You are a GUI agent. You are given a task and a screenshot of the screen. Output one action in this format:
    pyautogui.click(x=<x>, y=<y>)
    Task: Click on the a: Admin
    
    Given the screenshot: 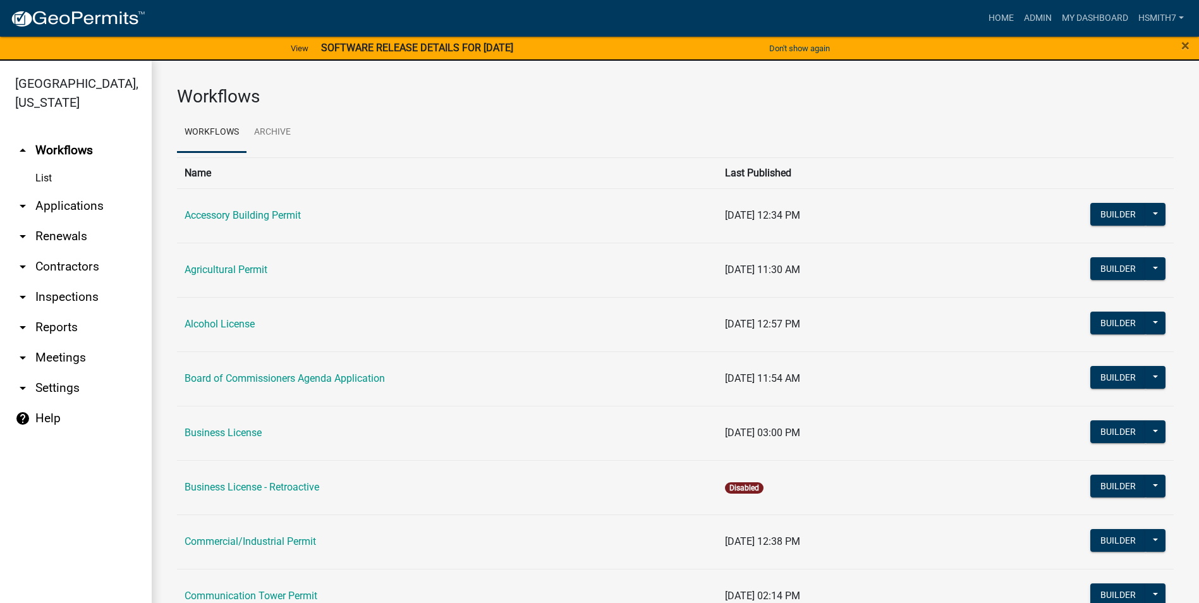 What is the action you would take?
    pyautogui.click(x=1038, y=18)
    